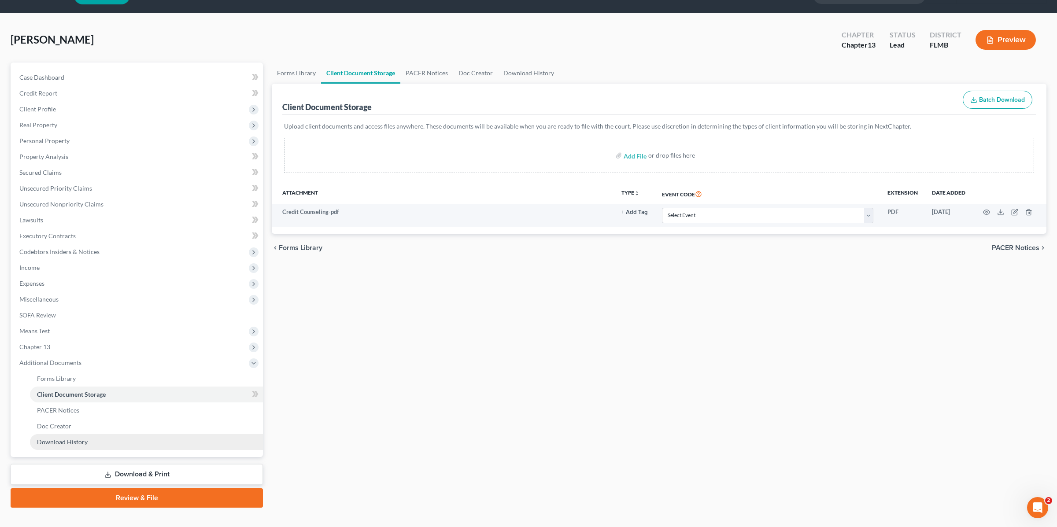 The height and width of the screenshot is (527, 1057). Describe the element at coordinates (71, 394) in the screenshot. I see `span: Client Document Storage` at that location.